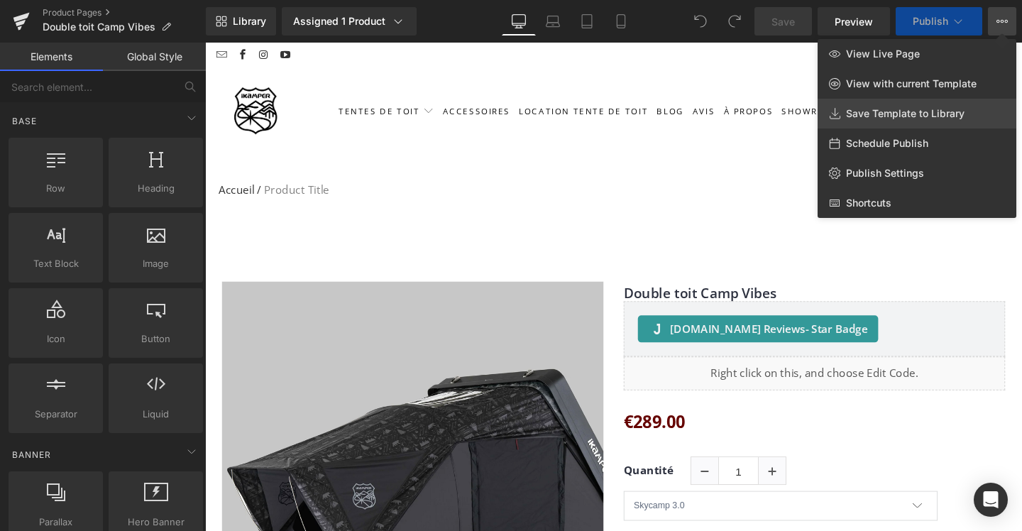  What do you see at coordinates (190, 72) in the screenshot?
I see `summary: Tentes de toit` at bounding box center [190, 72].